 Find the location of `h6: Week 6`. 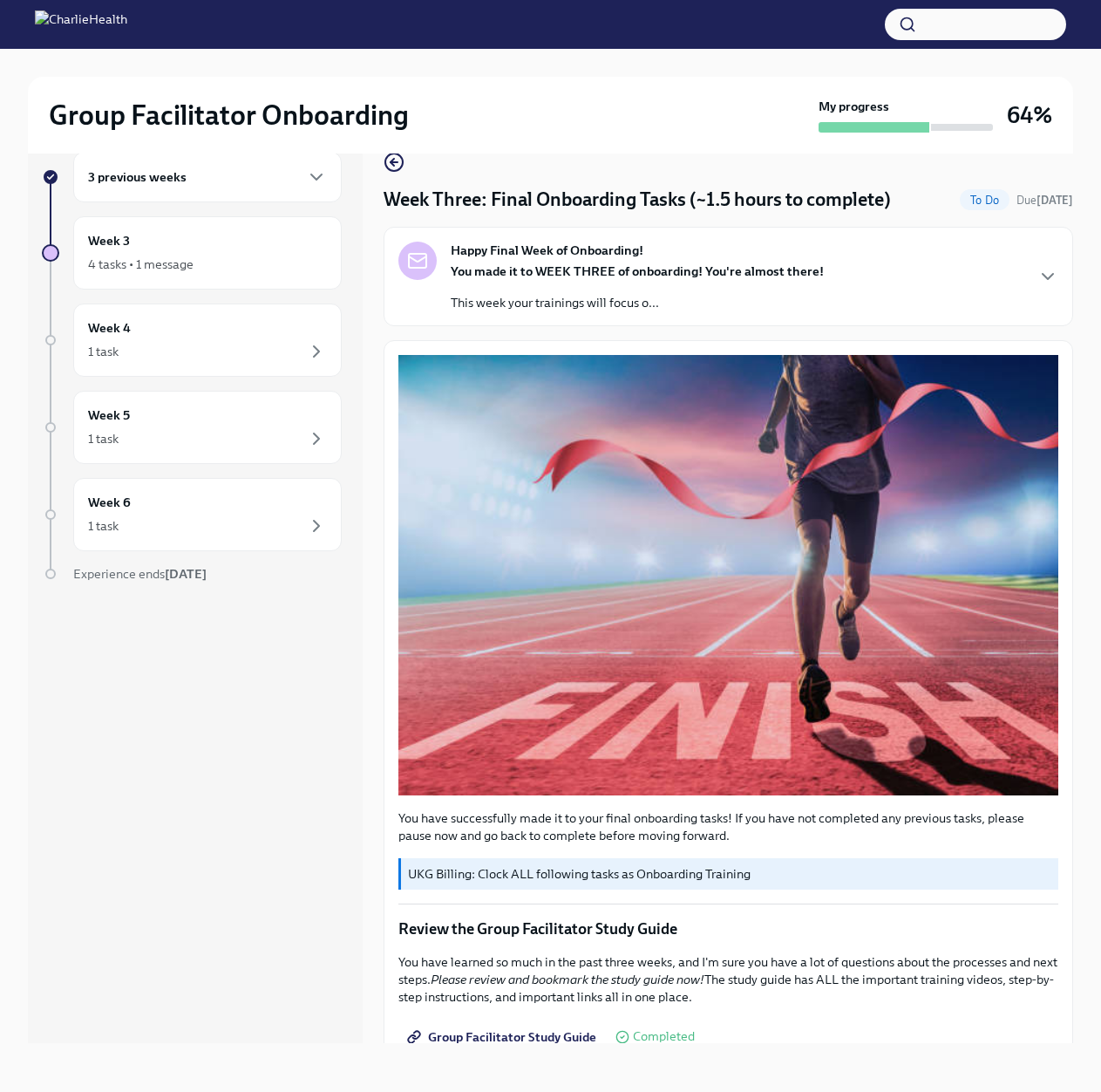

h6: Week 6 is located at coordinates (109, 503).